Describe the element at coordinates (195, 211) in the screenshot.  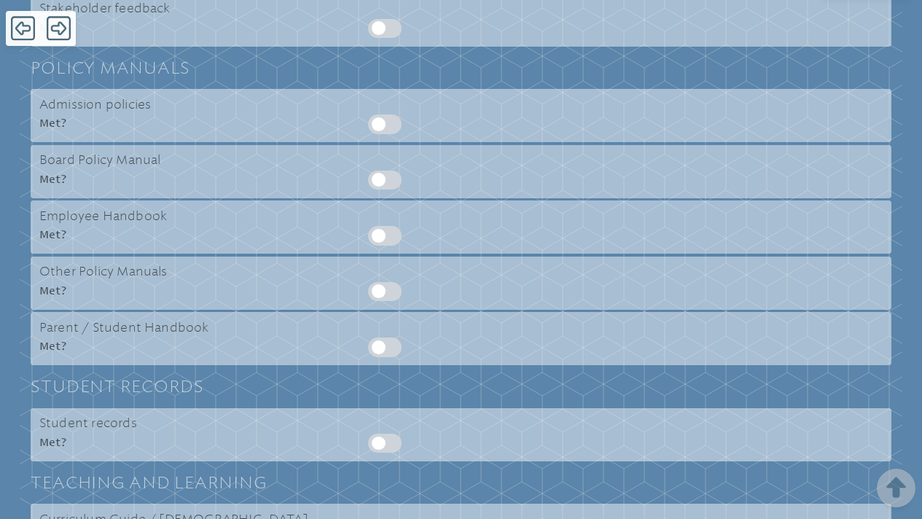
I see `h4: Employee Handbook` at that location.